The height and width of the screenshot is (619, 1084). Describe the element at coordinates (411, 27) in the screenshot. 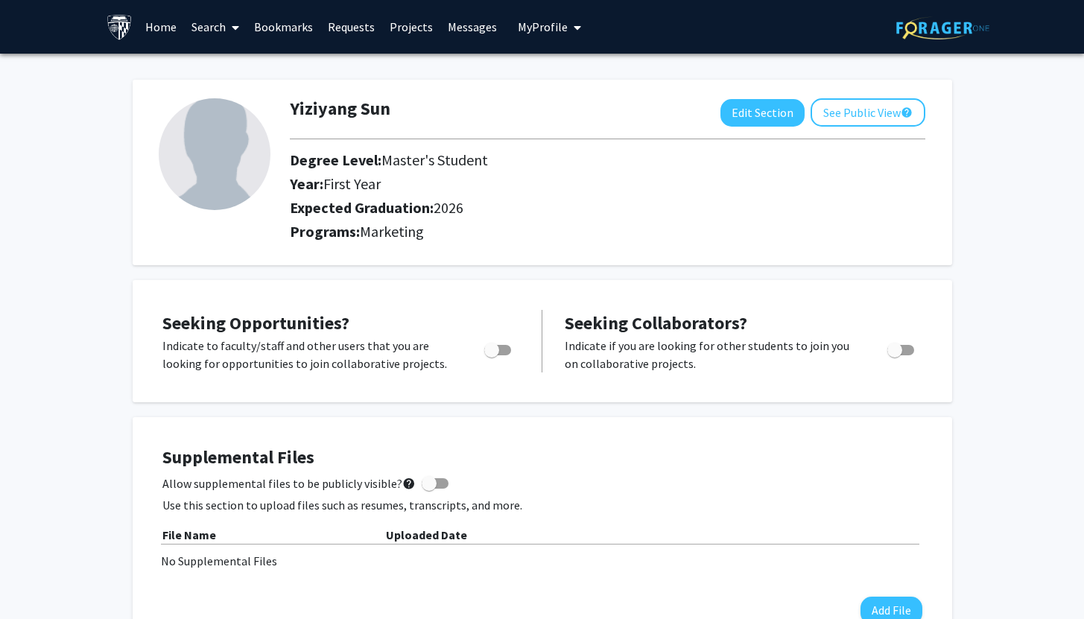

I see `a: Projects` at that location.